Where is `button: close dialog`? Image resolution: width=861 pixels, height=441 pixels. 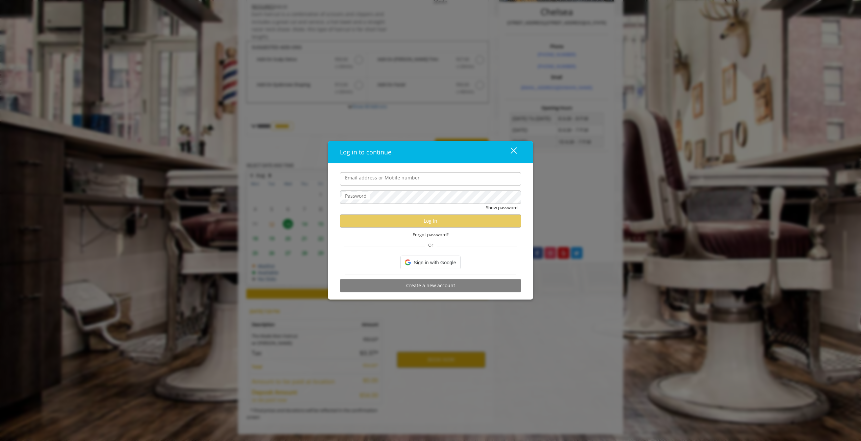 button: close dialog is located at coordinates (510, 152).